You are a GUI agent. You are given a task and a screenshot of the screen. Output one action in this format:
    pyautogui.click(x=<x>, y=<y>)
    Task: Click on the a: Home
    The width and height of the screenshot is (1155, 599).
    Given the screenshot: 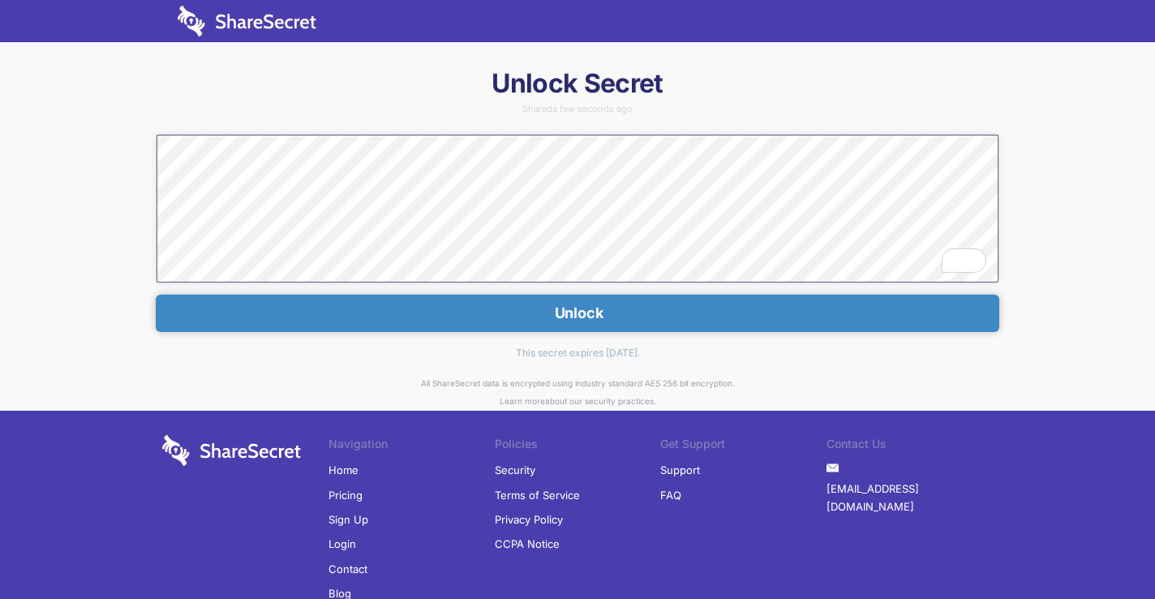 What is the action you would take?
    pyautogui.click(x=343, y=470)
    